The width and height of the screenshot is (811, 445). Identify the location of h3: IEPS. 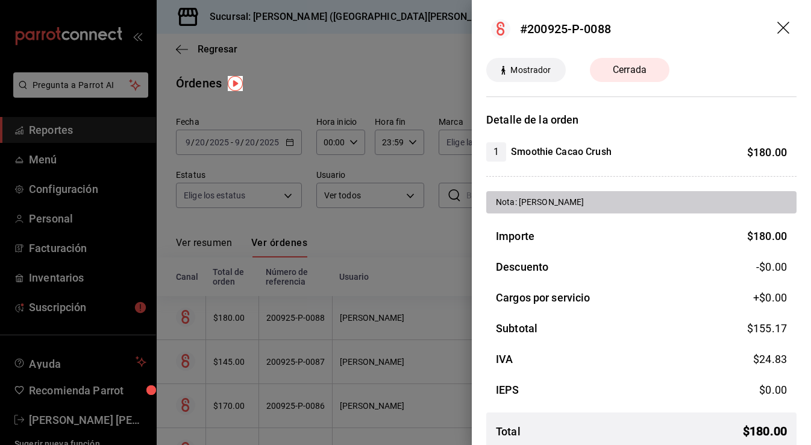
(507, 389).